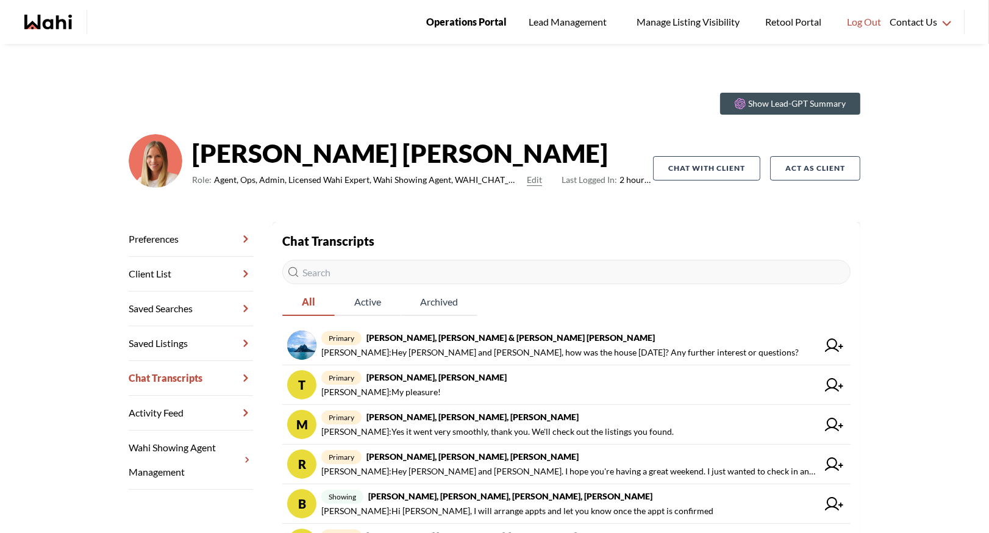  Describe the element at coordinates (155, 161) in the screenshot. I see `img: 0f07b375cde2b3f9.png` at that location.